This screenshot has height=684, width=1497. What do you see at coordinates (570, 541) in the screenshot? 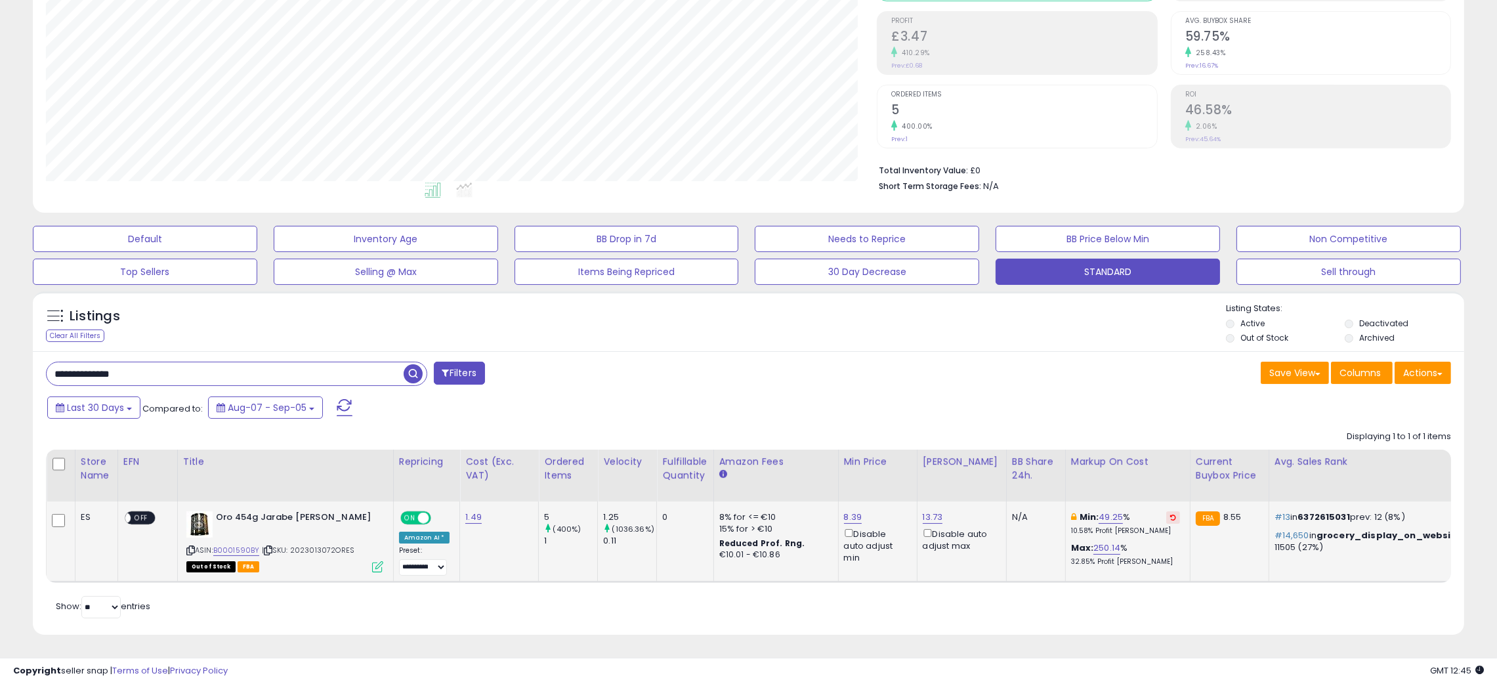
I see `div: 1` at bounding box center [570, 541].